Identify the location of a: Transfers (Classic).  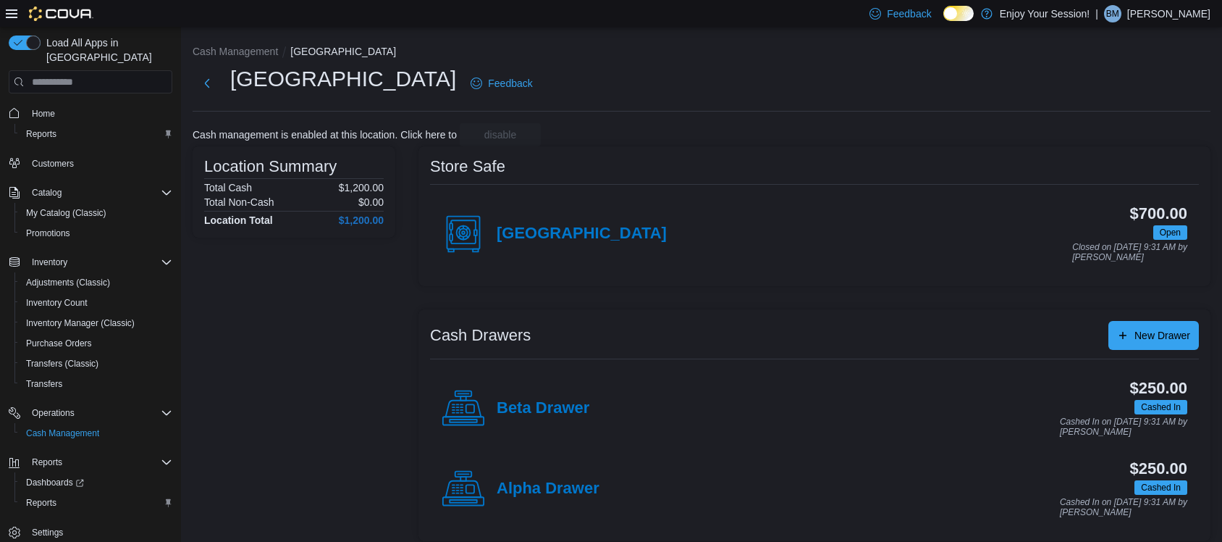
(62, 364).